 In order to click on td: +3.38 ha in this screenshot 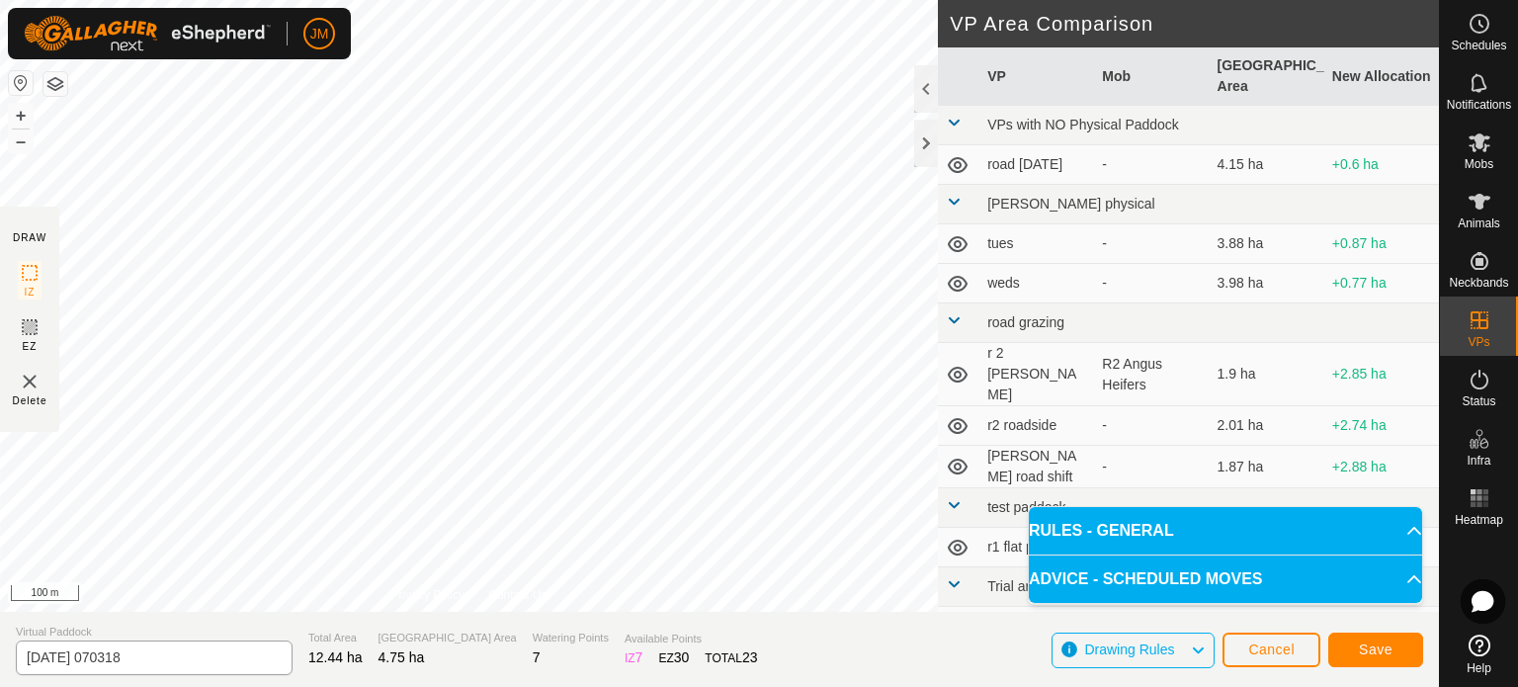, I will do `click(1381, 626)`.